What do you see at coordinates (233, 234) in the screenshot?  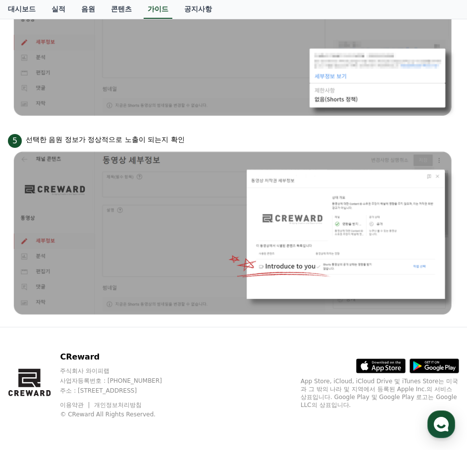 I see `img: 5.png` at bounding box center [233, 234].